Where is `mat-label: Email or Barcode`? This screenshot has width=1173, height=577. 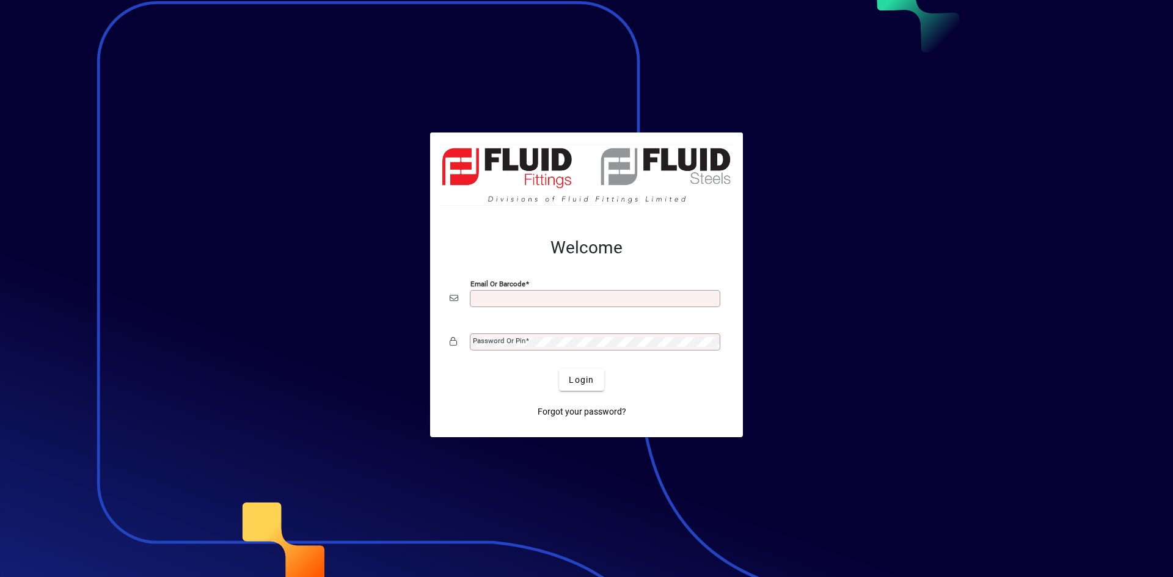
mat-label: Email or Barcode is located at coordinates (498, 284).